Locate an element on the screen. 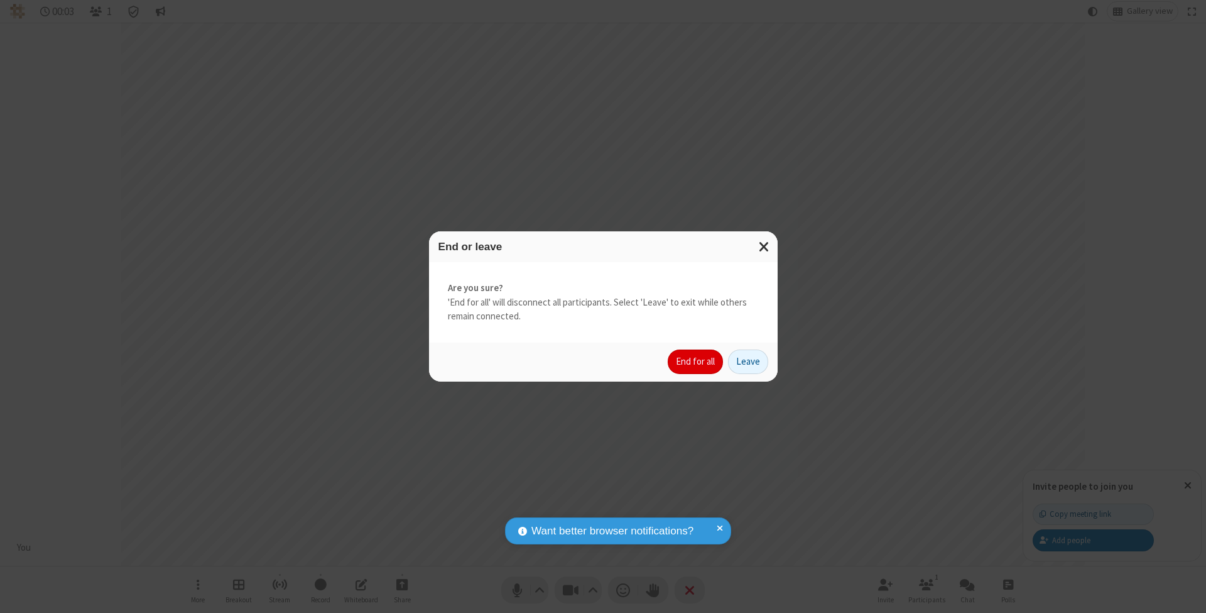  div: 'End for all' will disconnect all participants. Select 'Leave' to exit while others remain connec... is located at coordinates (603, 302).